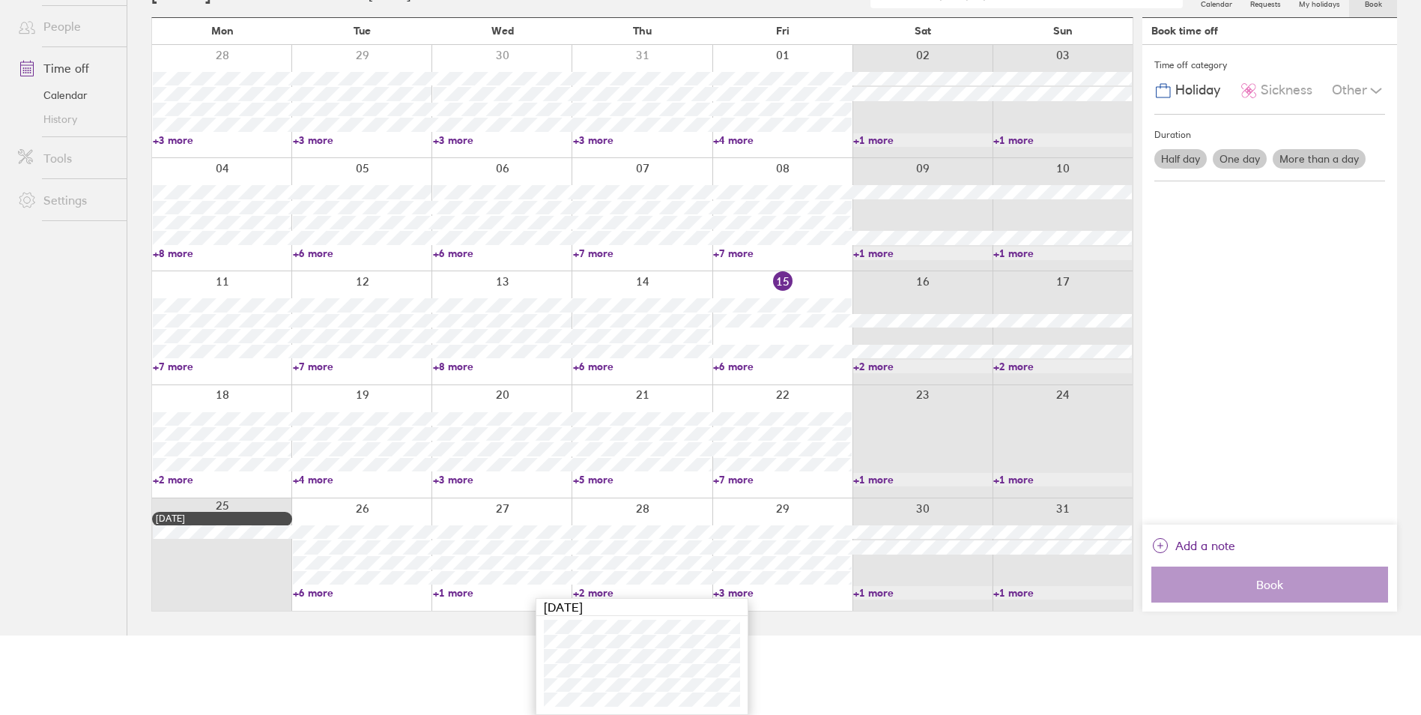 This screenshot has width=1421, height=715. Describe the element at coordinates (1206, 545) in the screenshot. I see `span: Add a note` at that location.